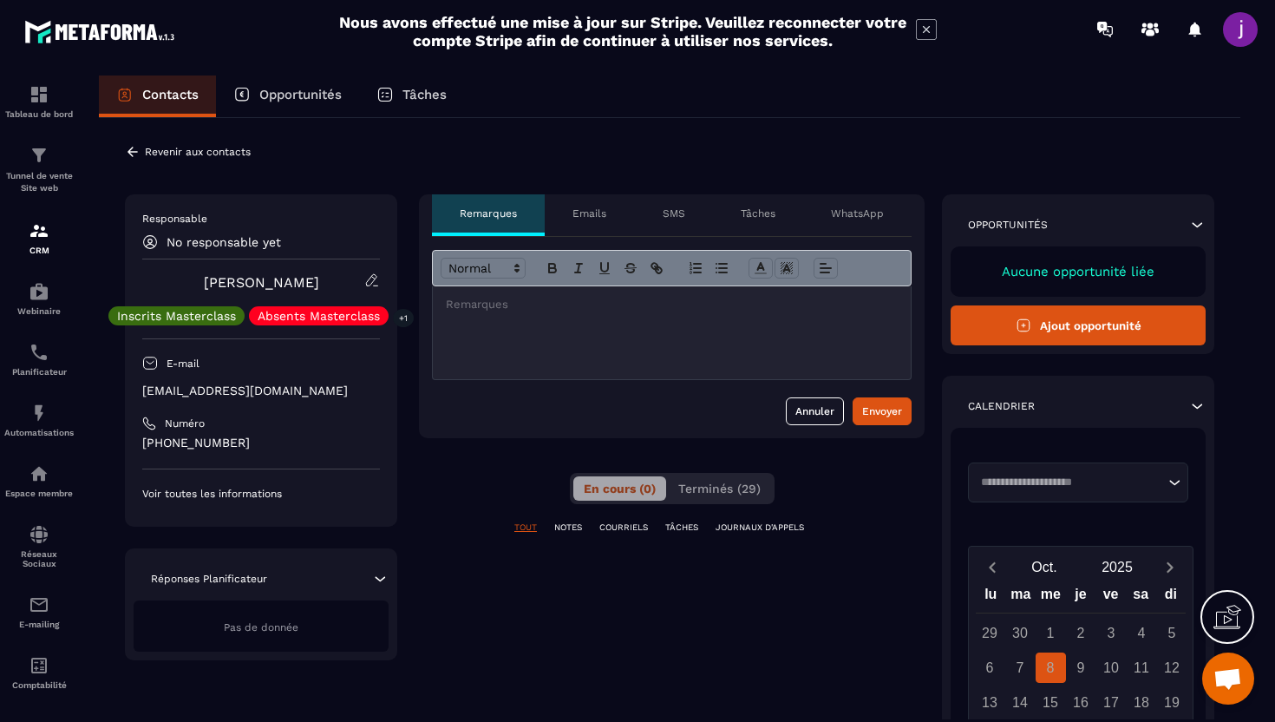  Describe the element at coordinates (261, 219) in the screenshot. I see `p: Responsable` at that location.